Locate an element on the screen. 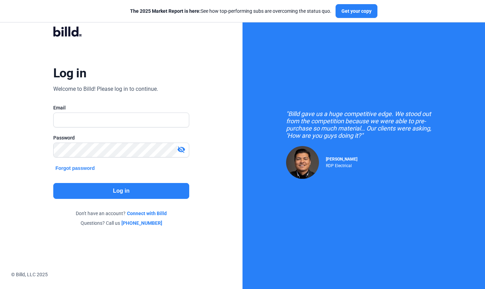  img: Raul Pacheco is located at coordinates (302, 162).